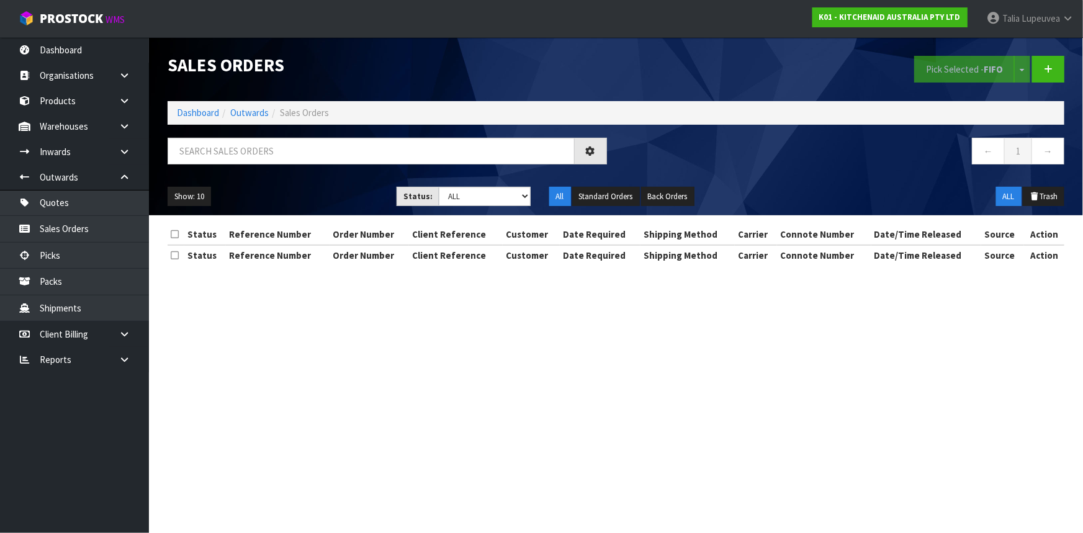 This screenshot has width=1083, height=533. What do you see at coordinates (993, 69) in the screenshot?
I see `strong: FIFO` at bounding box center [993, 69].